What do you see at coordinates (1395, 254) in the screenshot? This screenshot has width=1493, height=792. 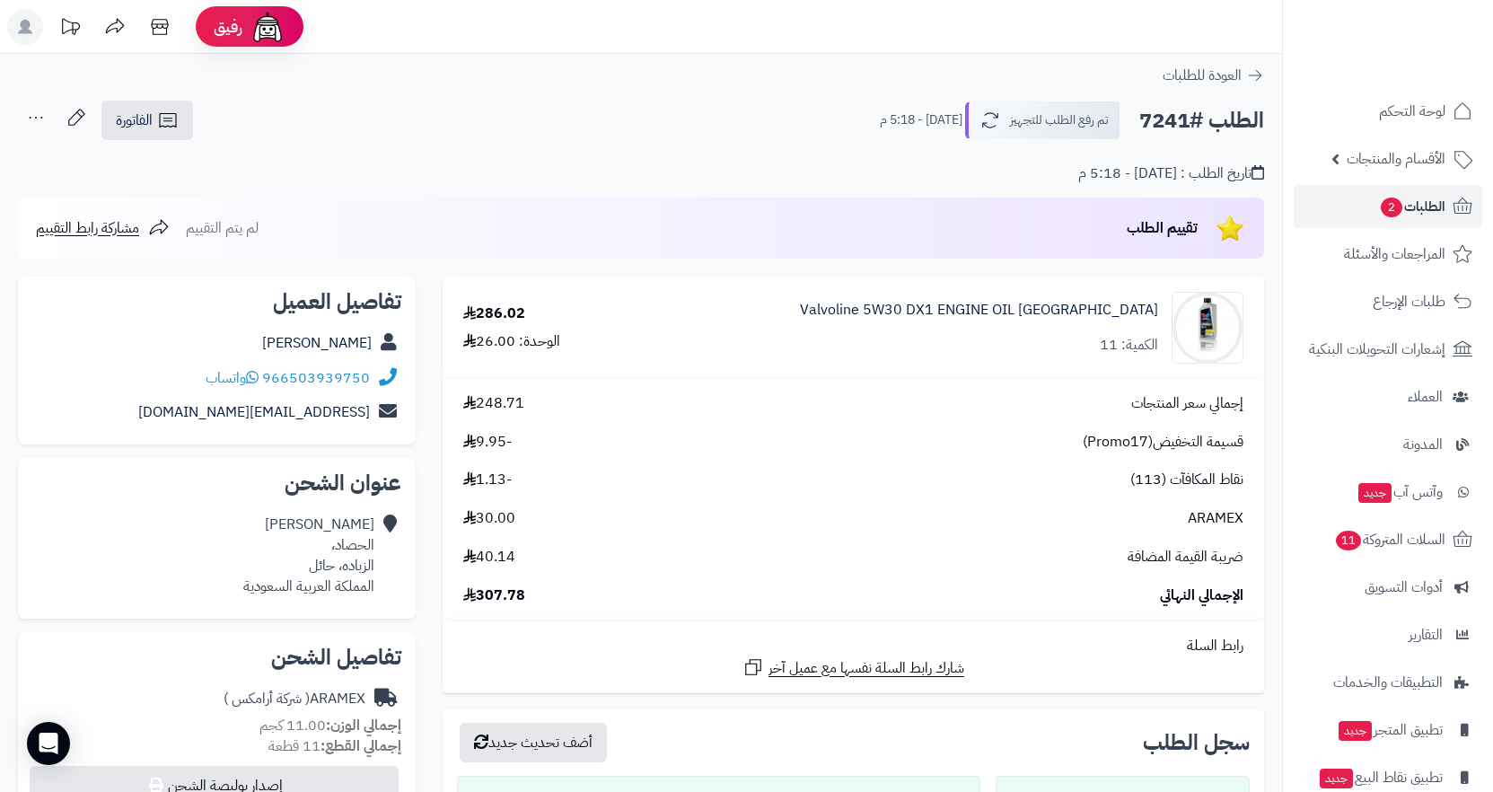 I see `span: المراجعات والأسئلة` at bounding box center [1395, 254].